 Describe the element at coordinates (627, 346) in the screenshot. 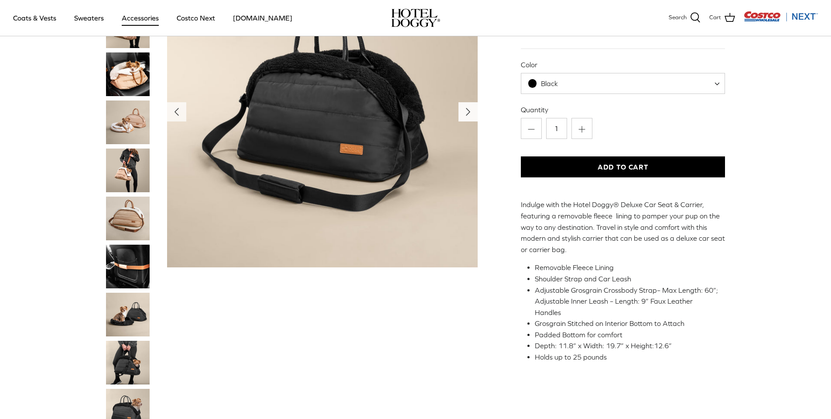

I see `li: Depth: 11.8” x Width: 19.7” x Height:12.6”` at that location.